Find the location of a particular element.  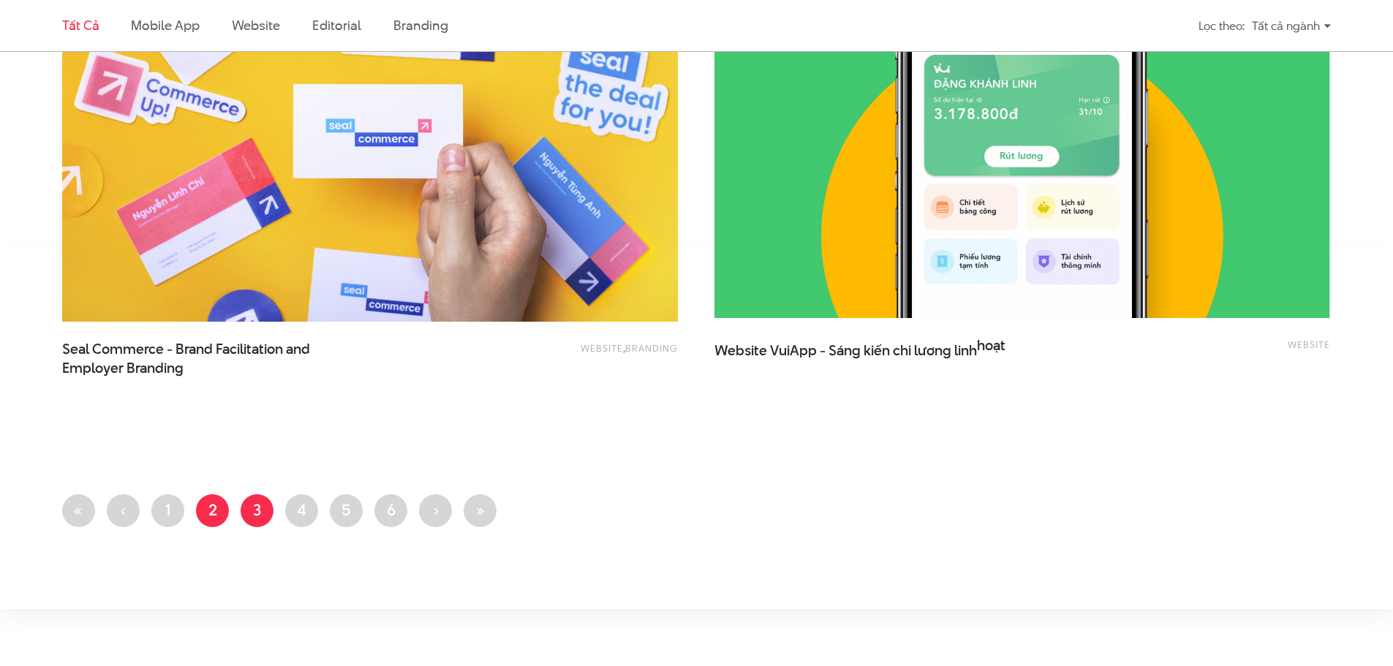

a: 3 is located at coordinates (257, 510).